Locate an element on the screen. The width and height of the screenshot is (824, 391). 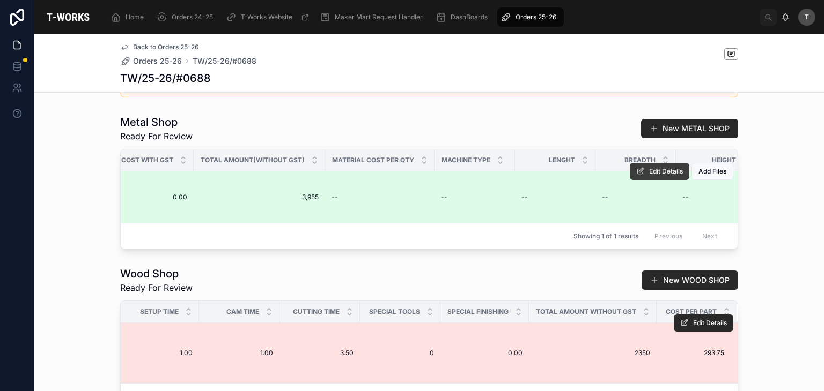
span: Lenght is located at coordinates (561, 160).